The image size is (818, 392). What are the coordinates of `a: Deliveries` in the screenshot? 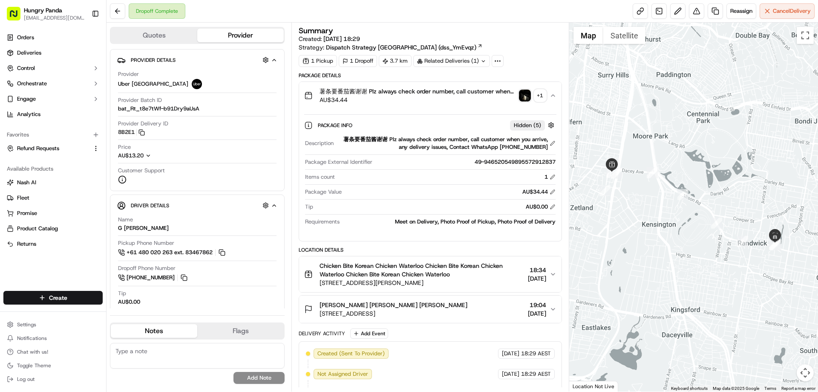 It's located at (53, 53).